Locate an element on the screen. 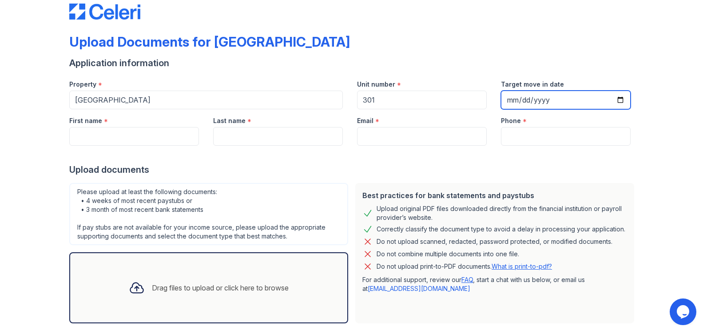 Image resolution: width=707 pixels, height=334 pixels. div: Upload documents is located at coordinates (354, 170).